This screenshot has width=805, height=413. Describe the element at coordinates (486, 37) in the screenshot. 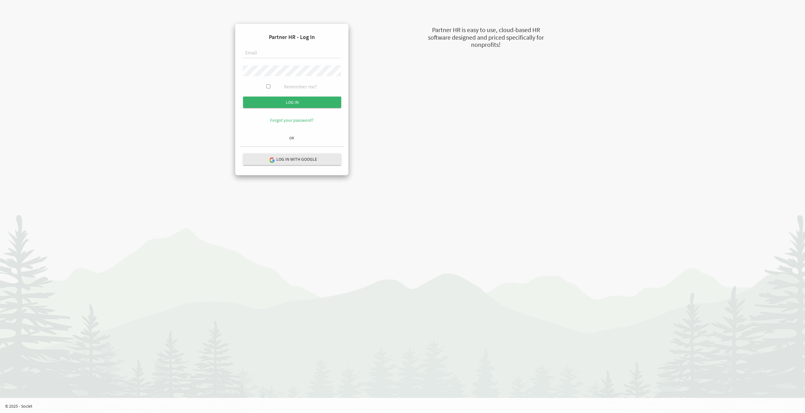

I see `div: software designed and priced specifically for` at that location.